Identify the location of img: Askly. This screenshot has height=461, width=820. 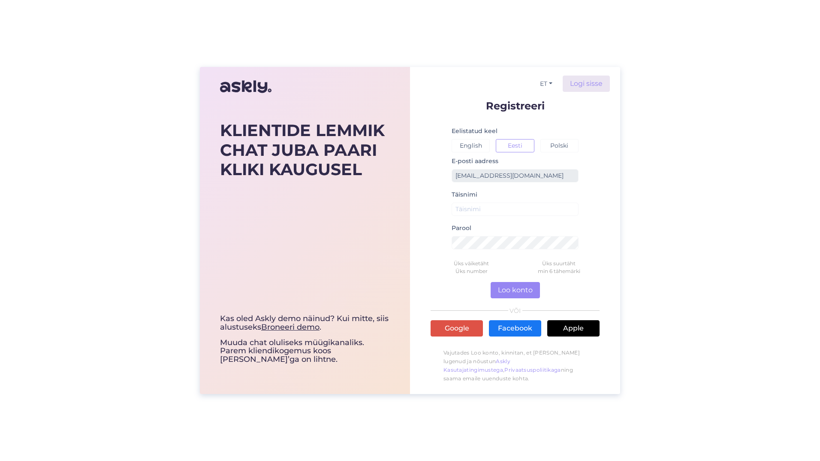
(246, 87).